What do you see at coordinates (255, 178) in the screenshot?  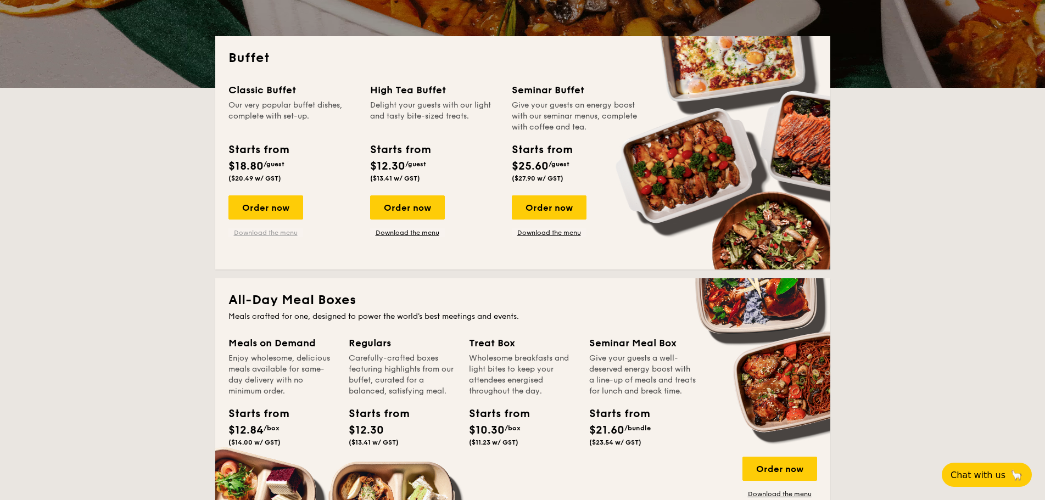 I see `span: ($20.49 w/ GST)` at bounding box center [255, 178].